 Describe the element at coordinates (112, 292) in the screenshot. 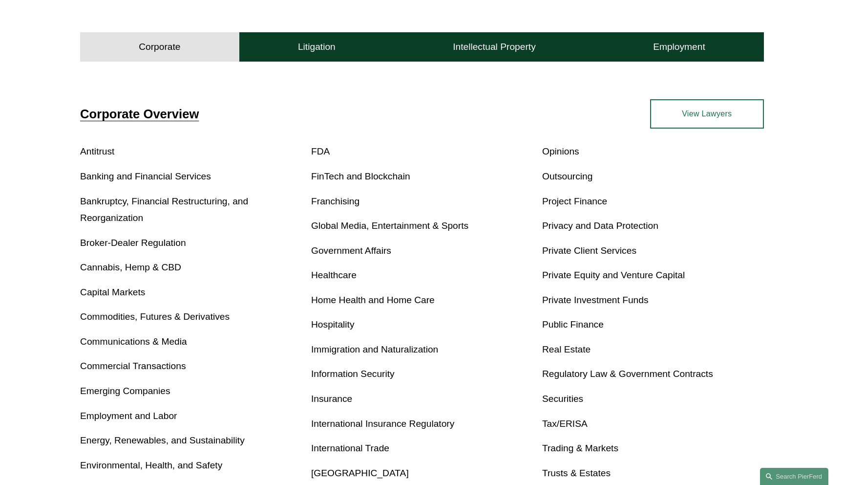

I see `a: Capital Markets` at that location.